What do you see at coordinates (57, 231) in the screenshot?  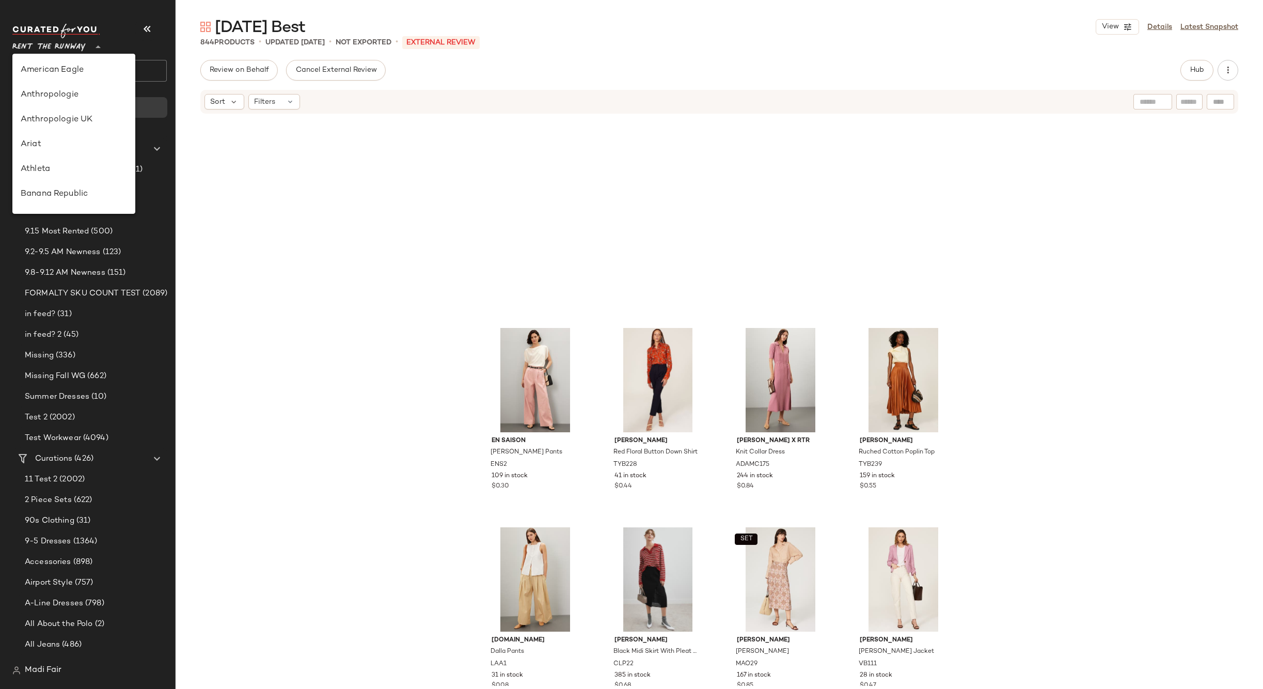 I see `span: 9.15 Most Rented` at bounding box center [57, 231].